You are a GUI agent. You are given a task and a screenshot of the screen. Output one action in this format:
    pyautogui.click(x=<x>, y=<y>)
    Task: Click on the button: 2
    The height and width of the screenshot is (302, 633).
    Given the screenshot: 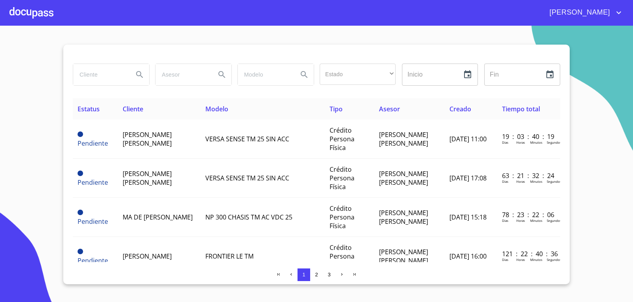 What is the action you would take?
    pyautogui.click(x=316, y=275)
    